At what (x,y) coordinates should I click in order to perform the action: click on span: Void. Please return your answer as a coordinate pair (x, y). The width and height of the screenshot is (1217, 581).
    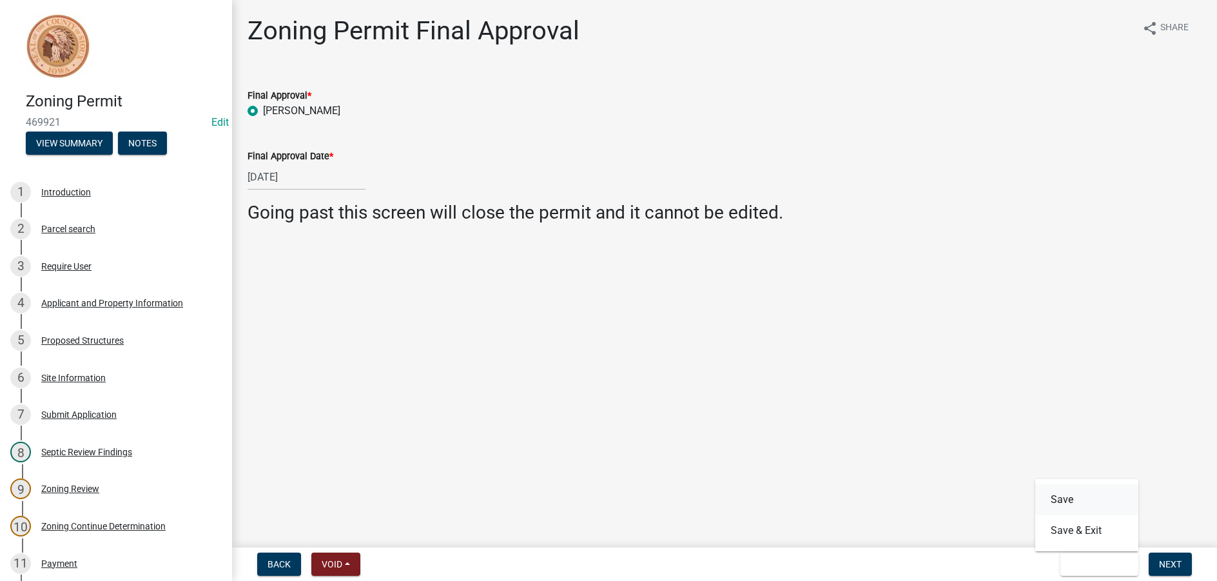
    Looking at the image, I should click on (332, 564).